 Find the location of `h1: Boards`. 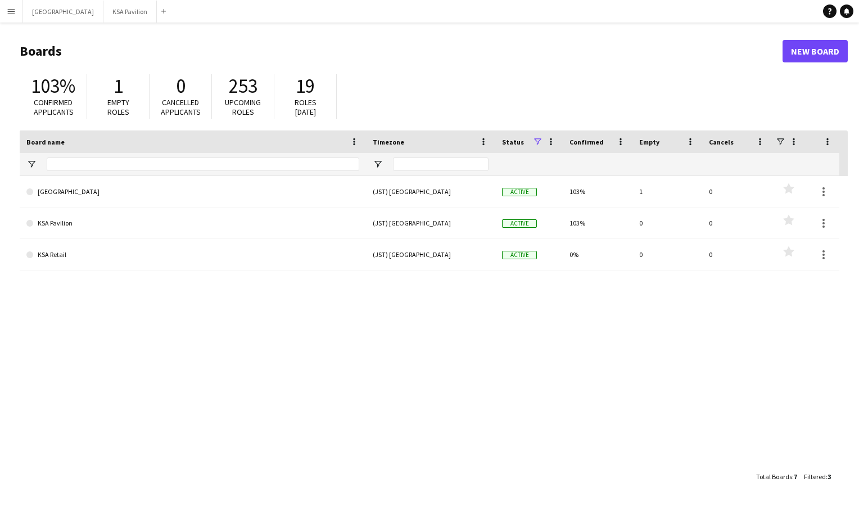

h1: Boards is located at coordinates (401, 51).